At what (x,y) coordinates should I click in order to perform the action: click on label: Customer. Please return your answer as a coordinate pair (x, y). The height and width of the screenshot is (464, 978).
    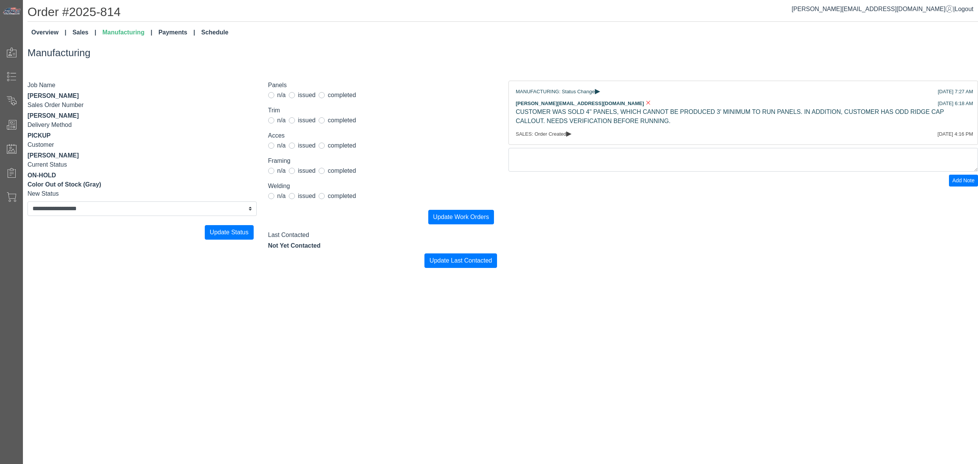
    Looking at the image, I should click on (40, 145).